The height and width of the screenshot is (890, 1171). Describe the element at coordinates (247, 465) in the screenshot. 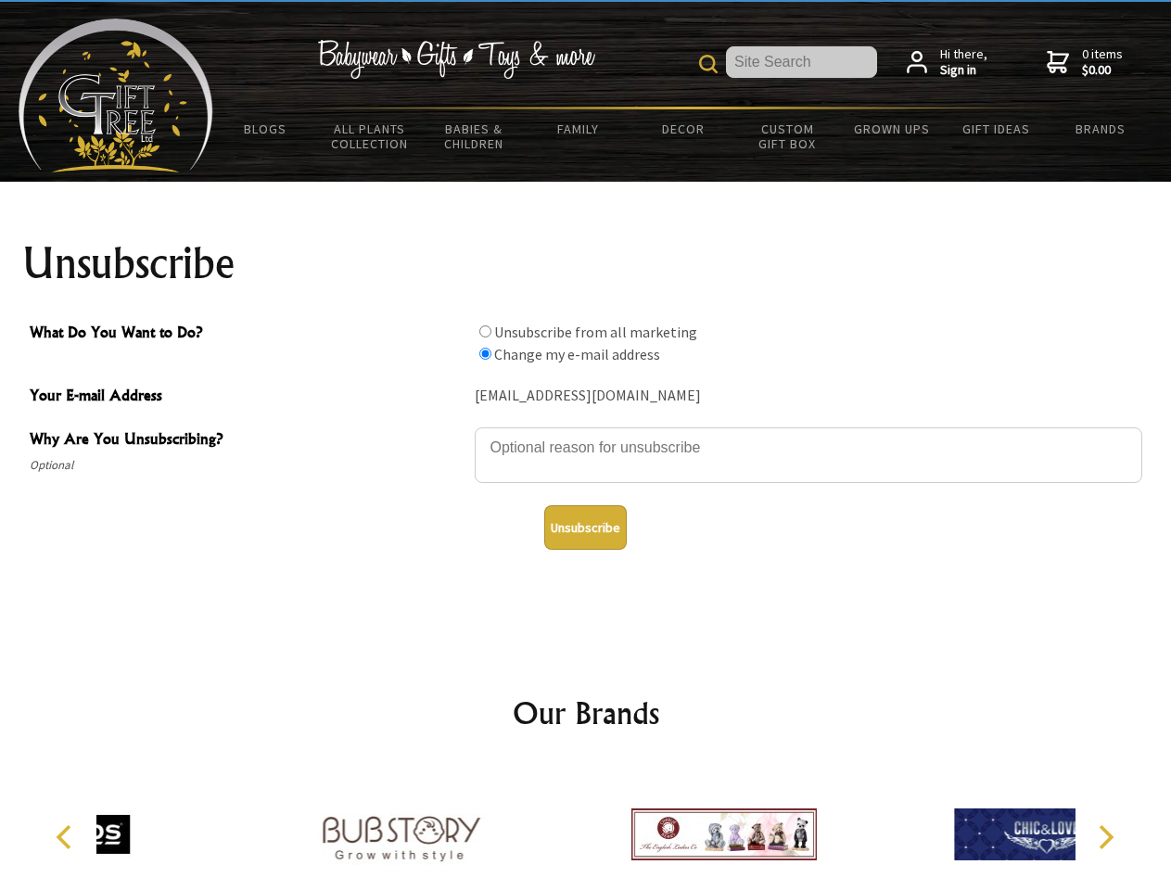

I see `span: Optional` at that location.